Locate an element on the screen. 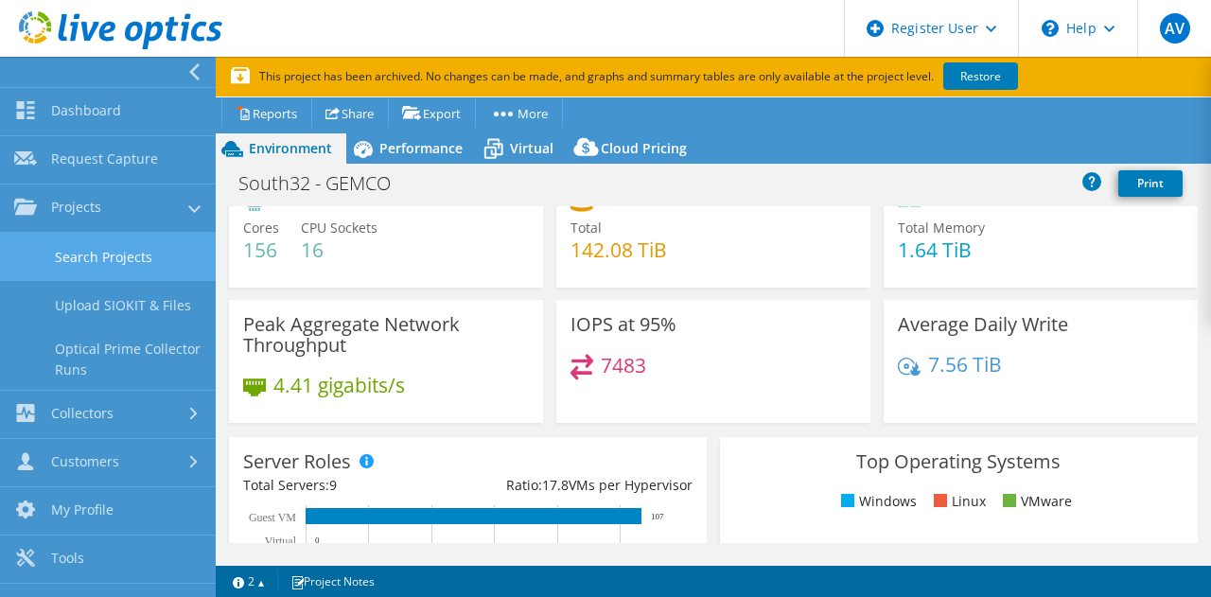 This screenshot has height=597, width=1211. h3: Average Daily Write is located at coordinates (983, 324).